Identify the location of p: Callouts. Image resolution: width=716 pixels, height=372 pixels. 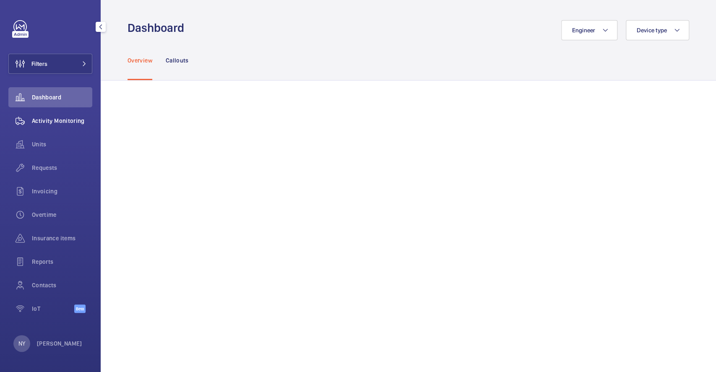
(177, 60).